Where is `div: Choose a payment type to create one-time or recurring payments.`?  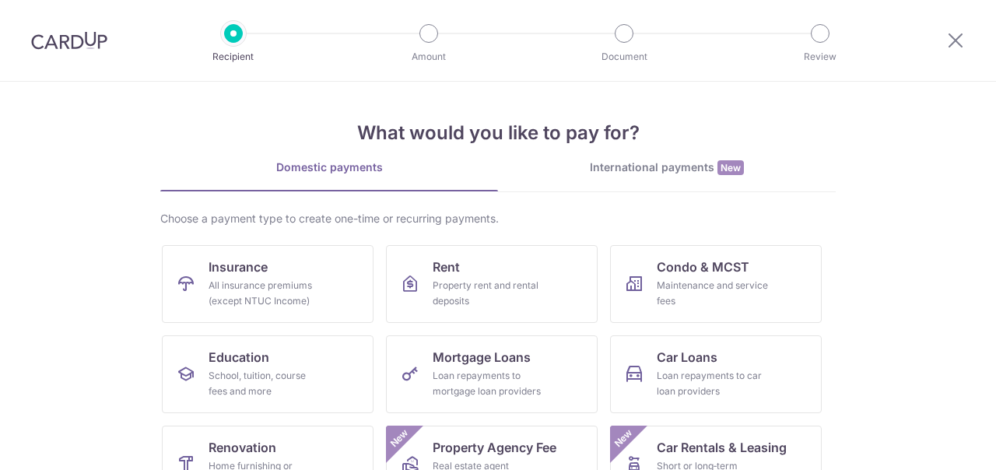
div: Choose a payment type to create one-time or recurring payments. is located at coordinates (498, 219).